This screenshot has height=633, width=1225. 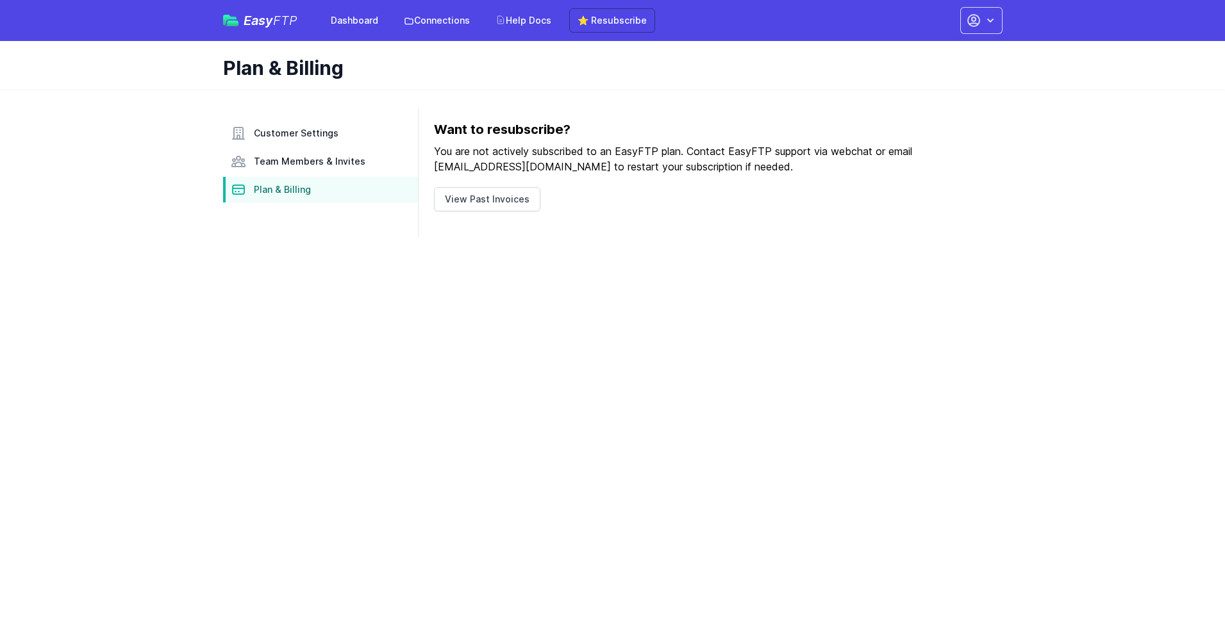 What do you see at coordinates (354, 21) in the screenshot?
I see `a: Dashboard` at bounding box center [354, 21].